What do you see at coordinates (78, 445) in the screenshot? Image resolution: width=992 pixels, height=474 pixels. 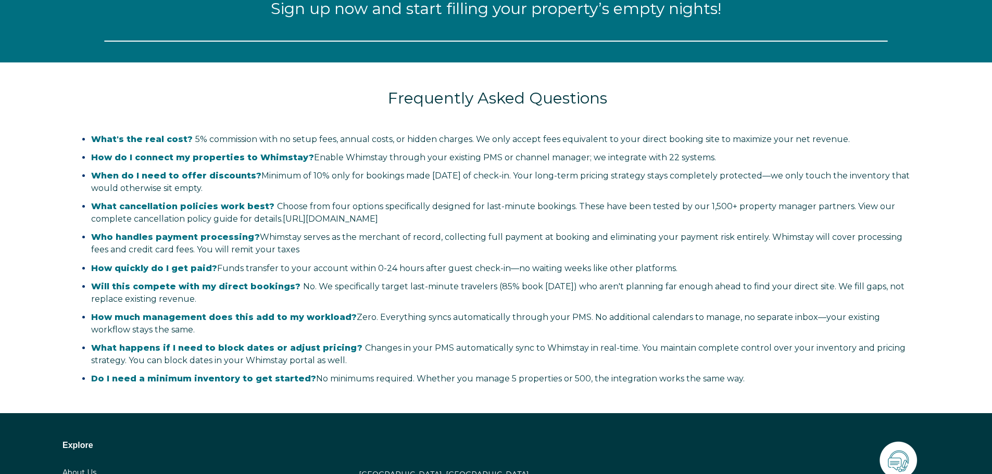 I see `span: Explore` at bounding box center [78, 445].